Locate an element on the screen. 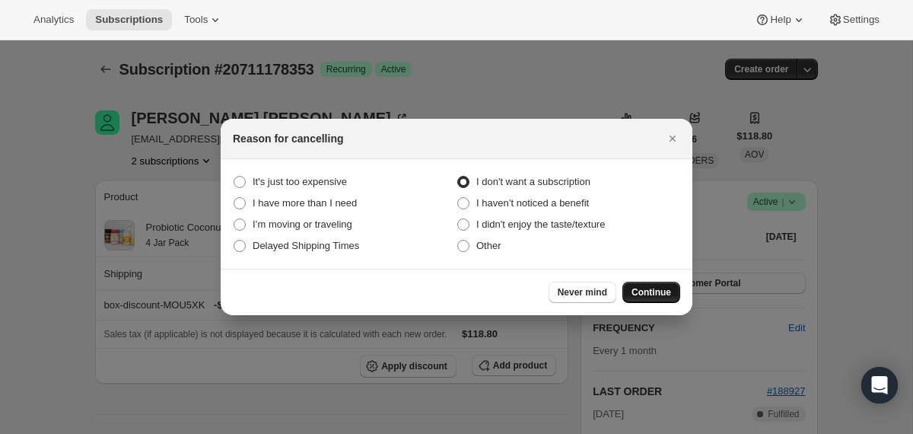 This screenshot has height=434, width=913. span: Never mind is located at coordinates (582, 292).